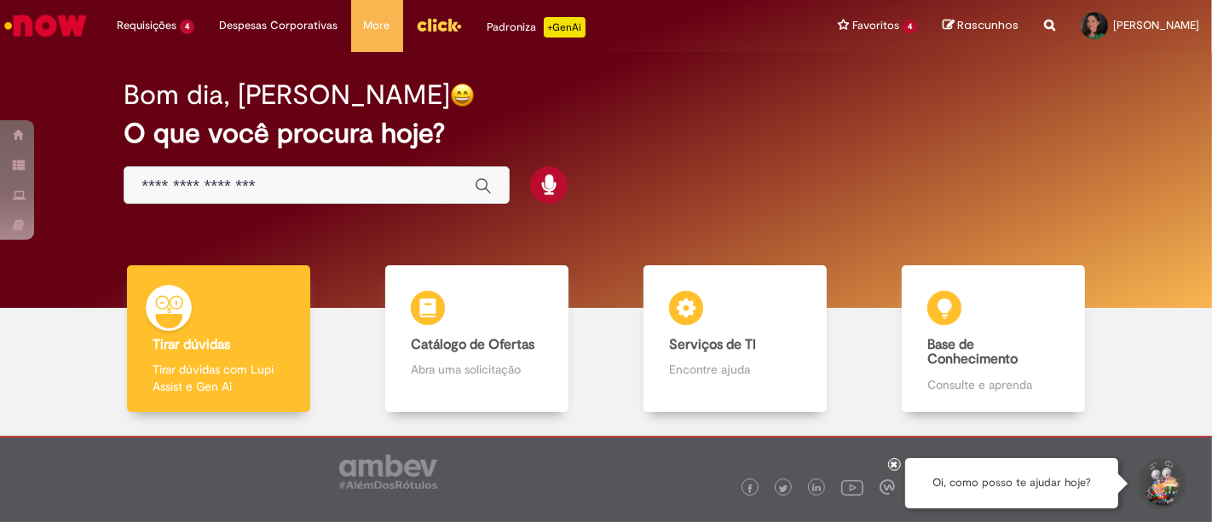 This screenshot has height=522, width=1212. I want to click on a: Serviços de TI Encontre ajuda, so click(735, 338).